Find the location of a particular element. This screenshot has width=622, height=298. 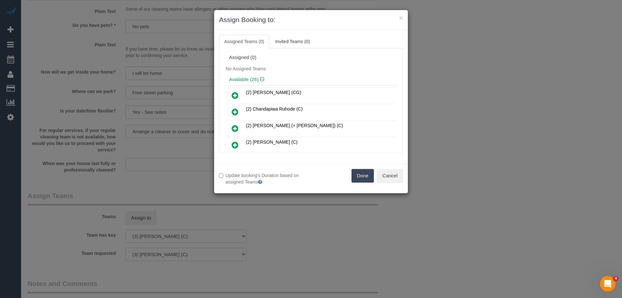

label: Update booking's Duration based on assigned Teams is located at coordinates (262, 178).